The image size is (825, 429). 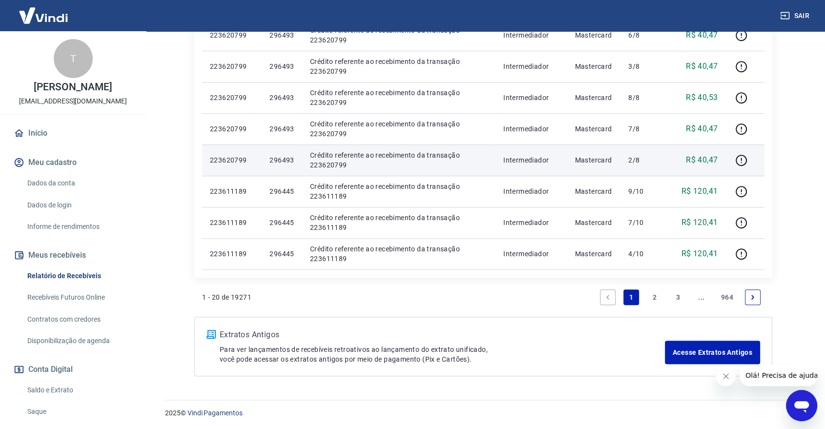 I want to click on p: 9/10, so click(x=642, y=191).